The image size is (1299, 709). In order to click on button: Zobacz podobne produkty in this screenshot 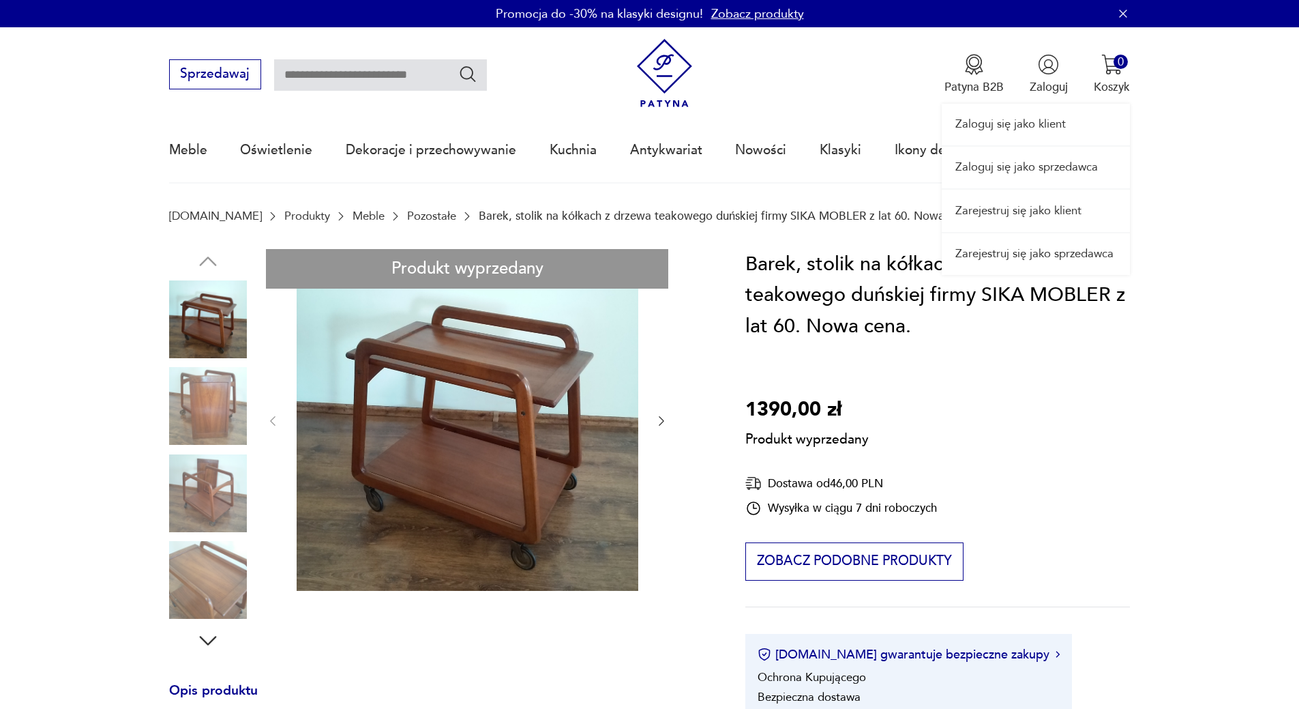, I will do `click(854, 561)`.